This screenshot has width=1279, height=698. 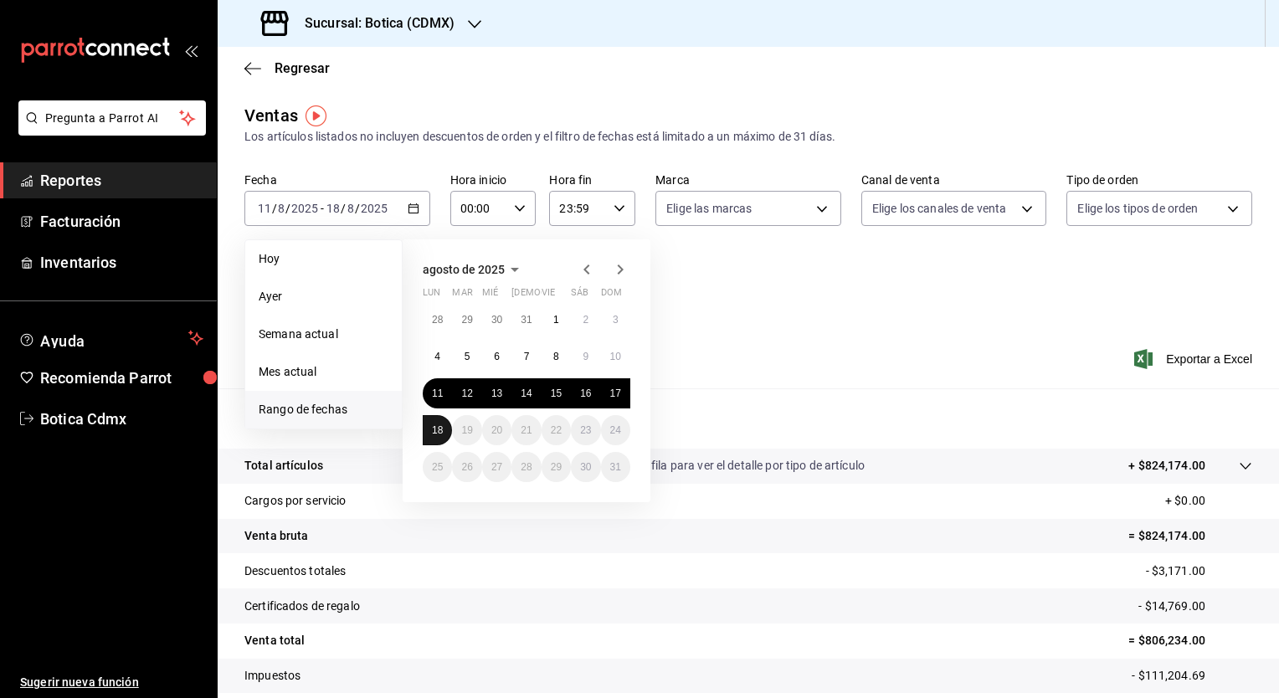 I want to click on abbr: 26 de agosto de 2025, so click(x=466, y=467).